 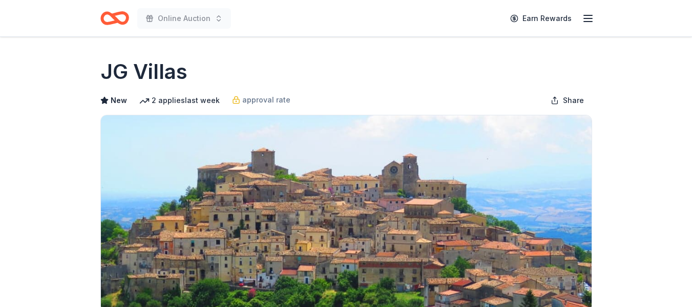 I want to click on a: Home, so click(x=115, y=18).